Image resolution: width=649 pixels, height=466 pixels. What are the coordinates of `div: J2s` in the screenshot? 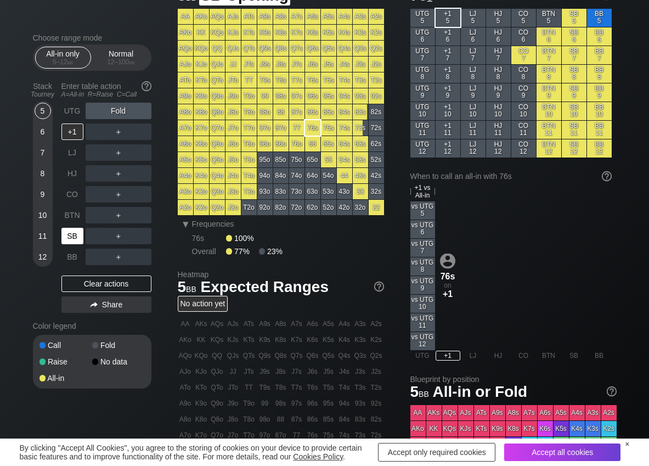 It's located at (376, 64).